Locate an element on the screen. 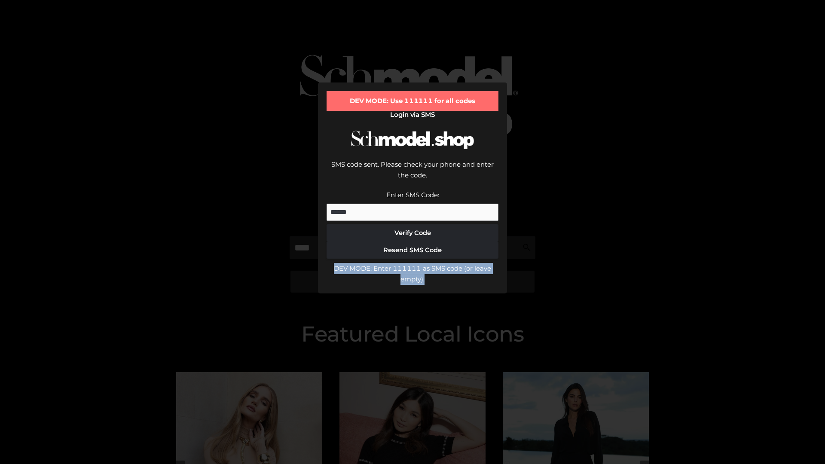 The height and width of the screenshot is (464, 825). button: Verify Code is located at coordinates (412, 233).